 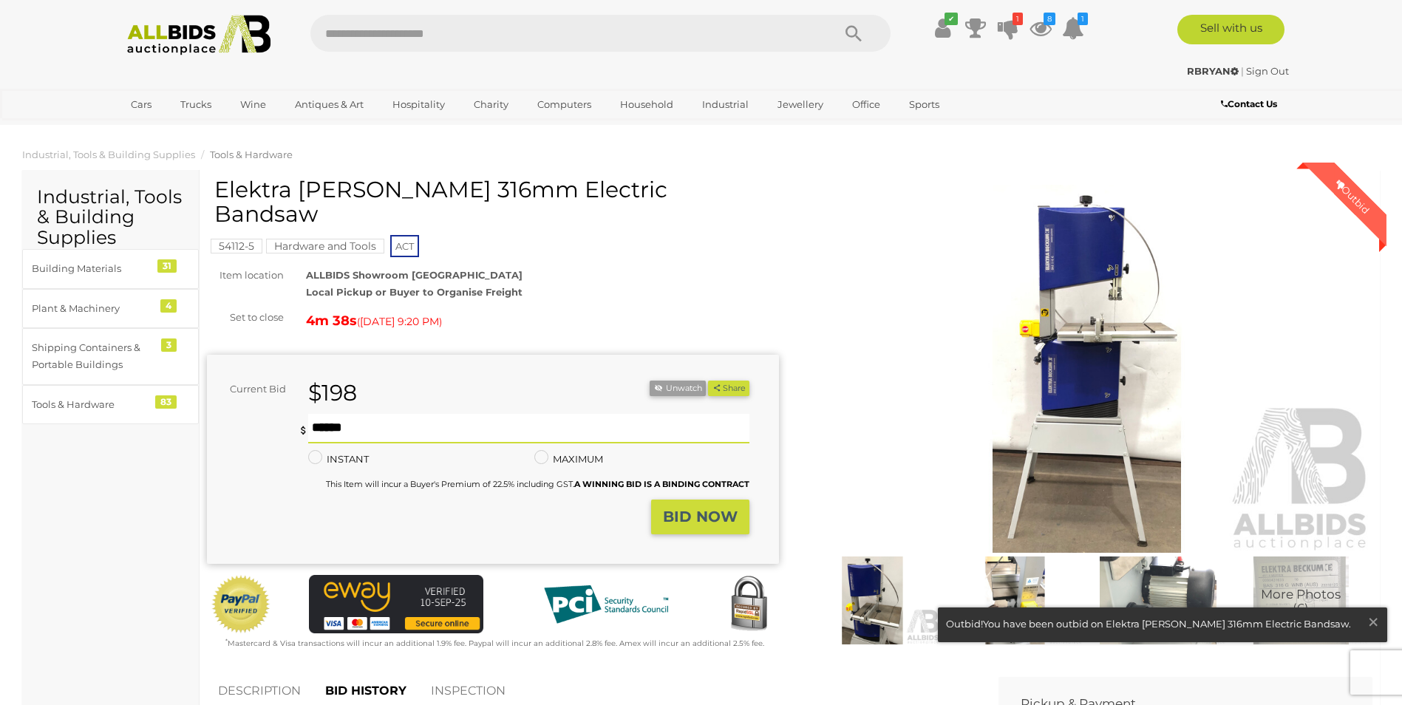 What do you see at coordinates (241, 605) in the screenshot?
I see `img: Official PayPal Seal` at bounding box center [241, 605].